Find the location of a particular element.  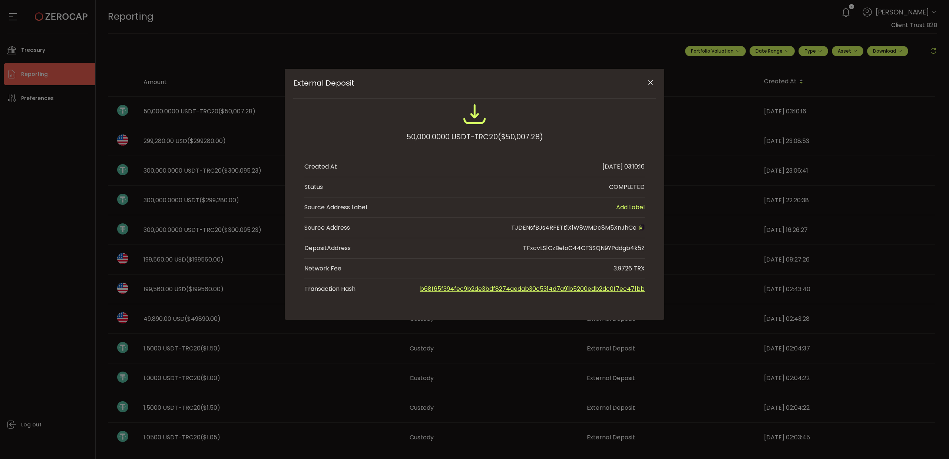

div: TFxcvLS1CzBe1oC44CT3SQN9YPddgb4k5Z is located at coordinates (584, 248).